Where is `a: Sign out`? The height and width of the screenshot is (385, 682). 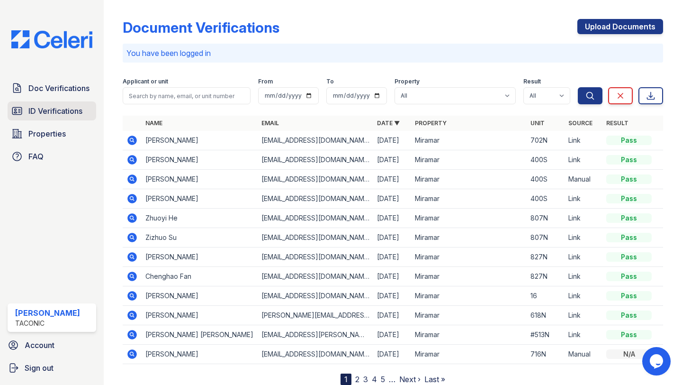 a: Sign out is located at coordinates (52, 368).